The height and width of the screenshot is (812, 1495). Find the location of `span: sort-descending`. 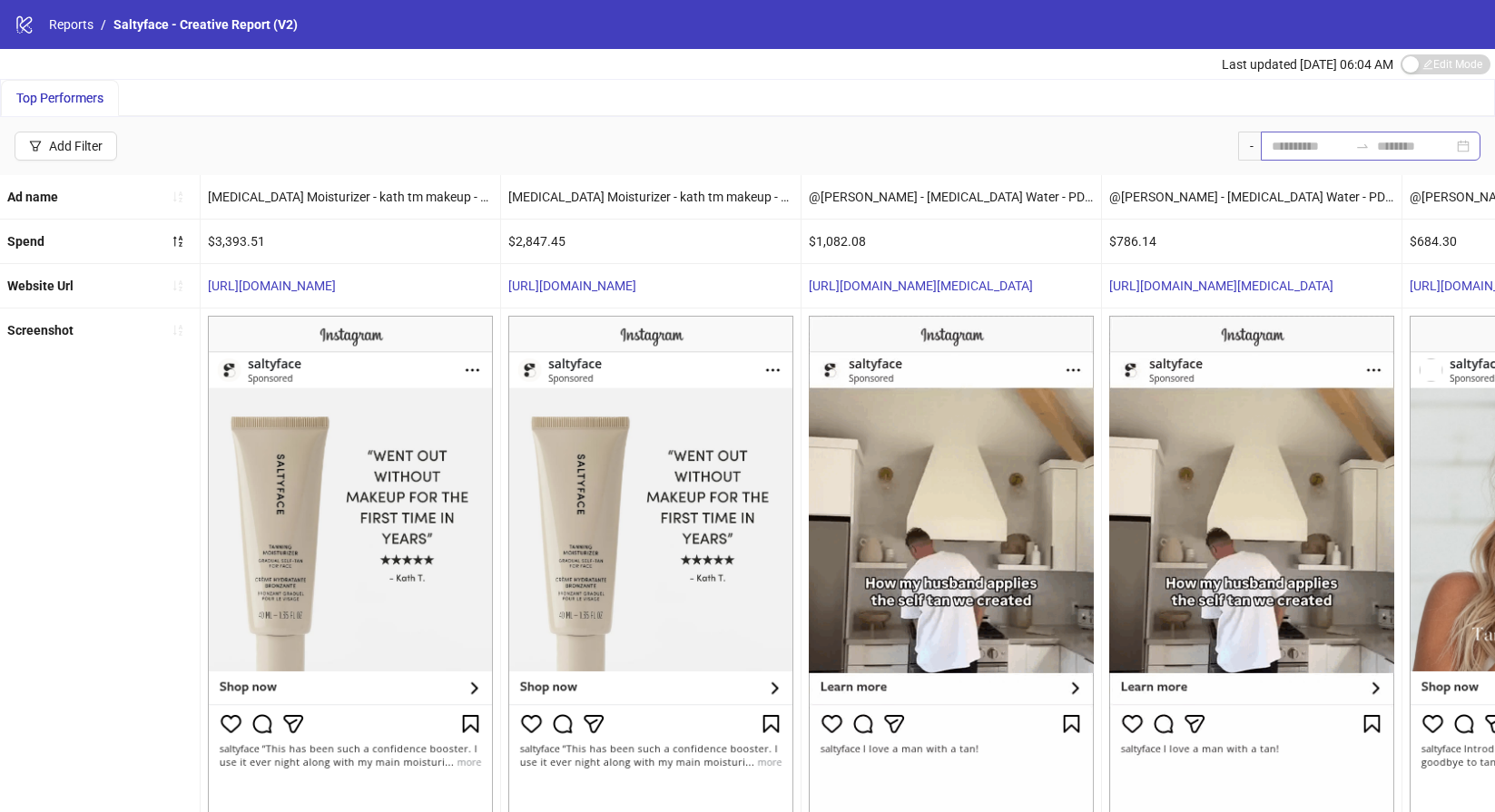

span: sort-descending is located at coordinates (178, 242).